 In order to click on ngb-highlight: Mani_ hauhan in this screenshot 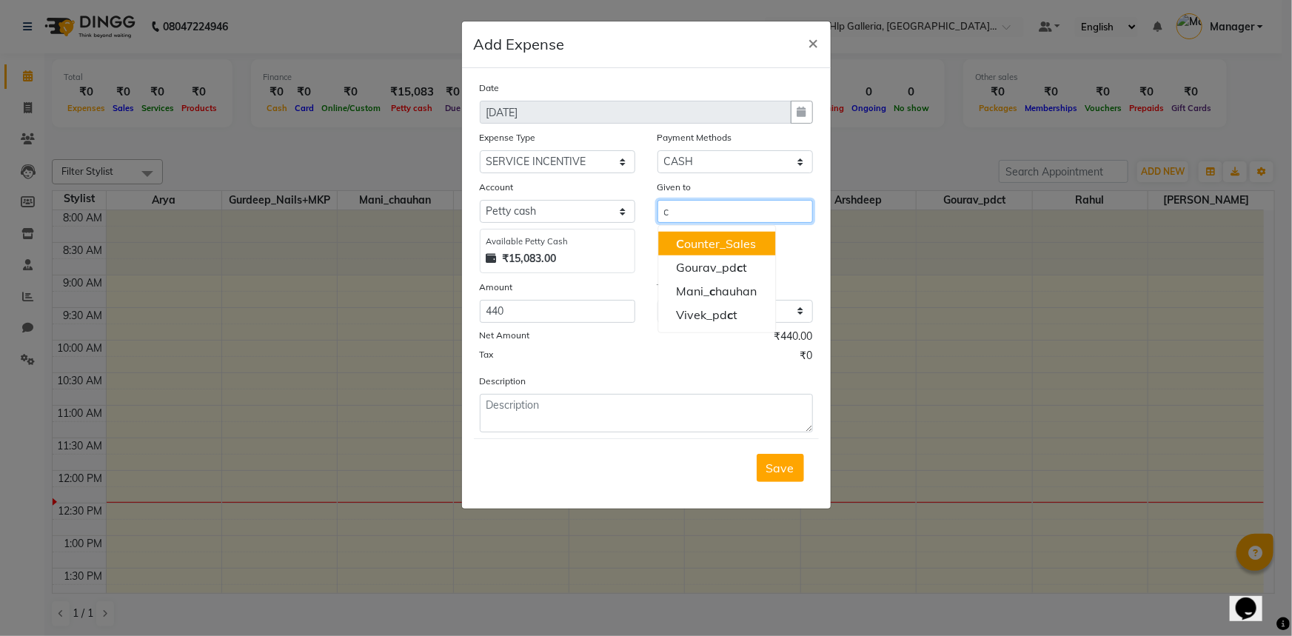, I will do `click(716, 291)`.